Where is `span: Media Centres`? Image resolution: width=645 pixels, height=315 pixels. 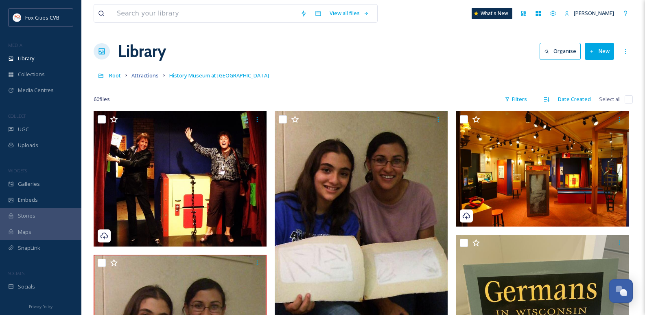
span: Media Centres is located at coordinates (36, 90).